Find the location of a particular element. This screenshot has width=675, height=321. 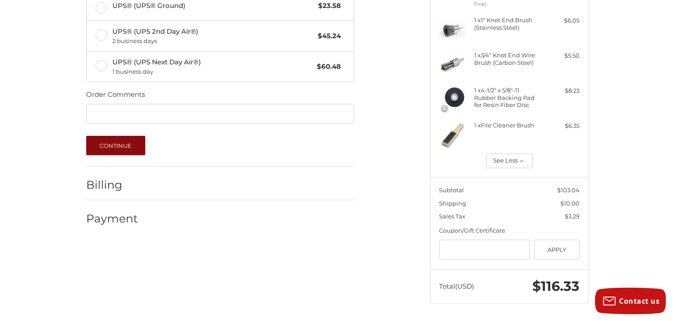

span: $116.33 is located at coordinates (556, 286).